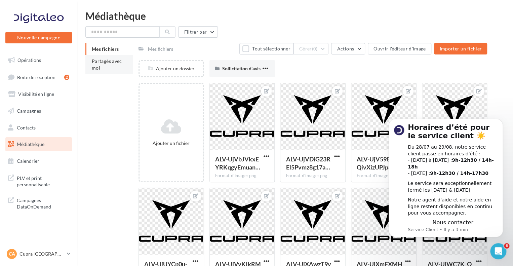 The width and height of the screenshot is (513, 266). I want to click on button: Ouvrir l'éditeur d'image, so click(399, 49).